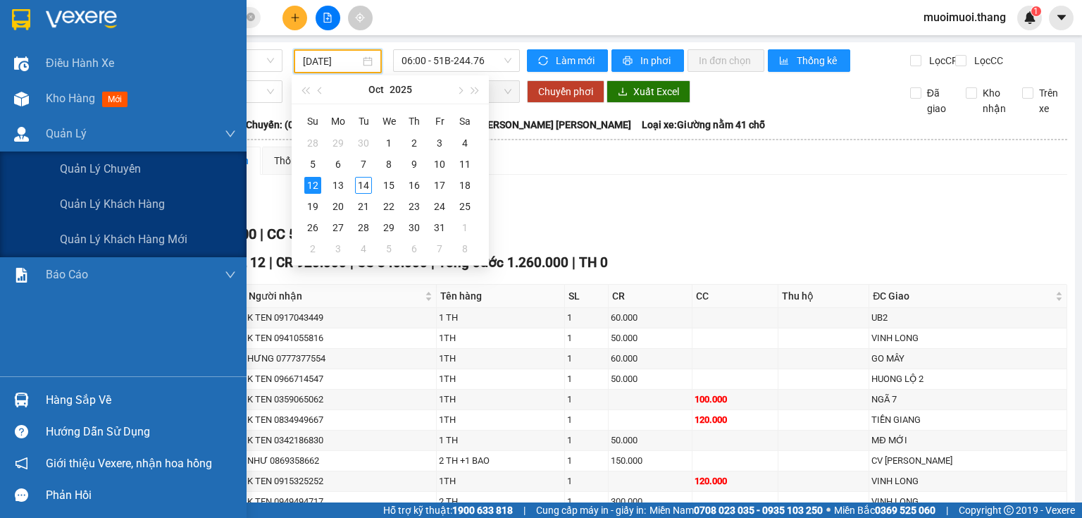 The image size is (1082, 518). Describe the element at coordinates (295, 18) in the screenshot. I see `span: plus` at that location.